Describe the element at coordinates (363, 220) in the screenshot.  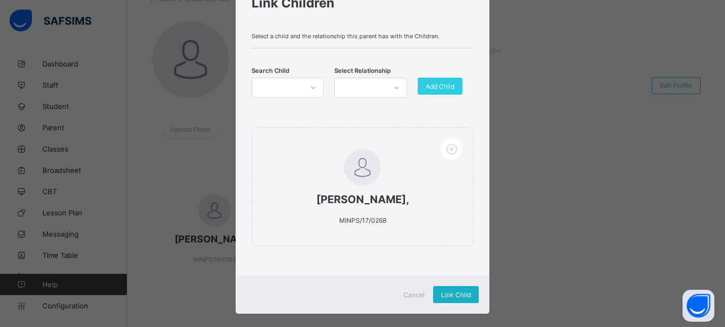
I see `span: MINPS/17/0268` at that location.